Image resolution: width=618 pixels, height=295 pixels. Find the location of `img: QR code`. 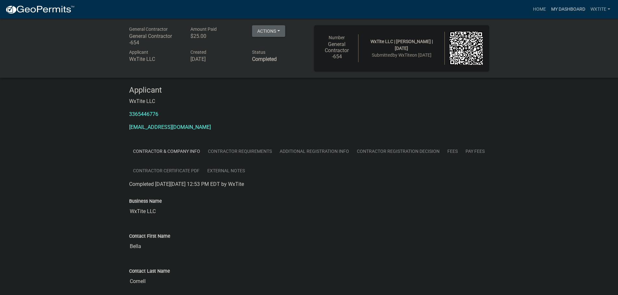

img: QR code is located at coordinates (466, 48).